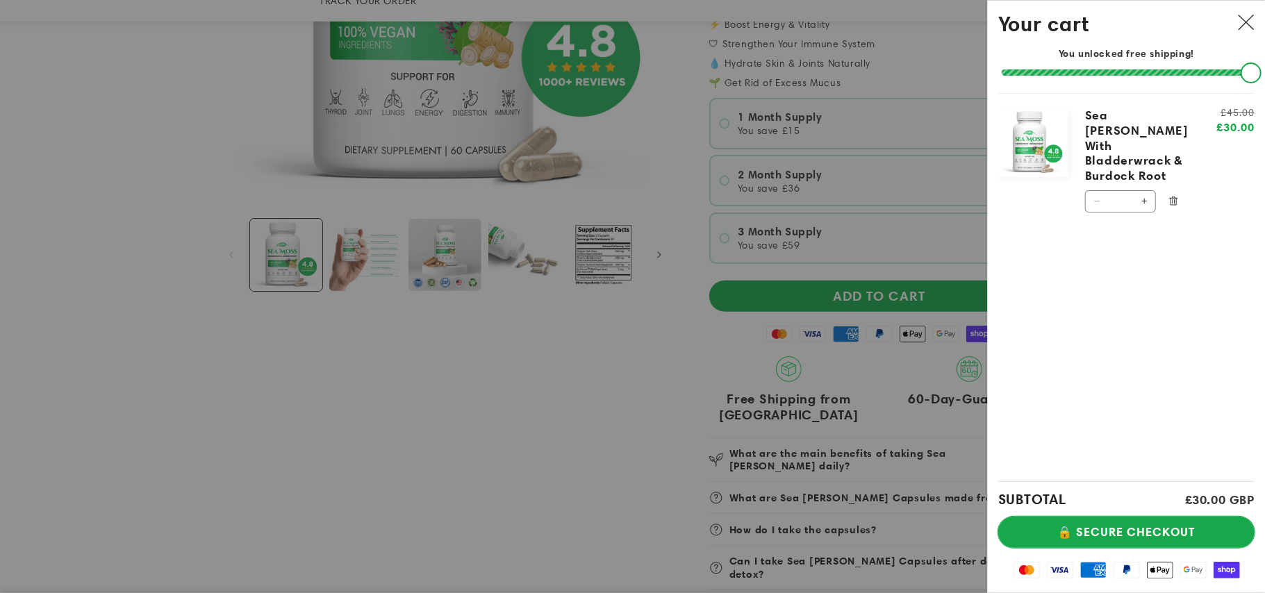 This screenshot has height=593, width=1265. Describe the element at coordinates (1247, 23) in the screenshot. I see `button: Close` at that location.